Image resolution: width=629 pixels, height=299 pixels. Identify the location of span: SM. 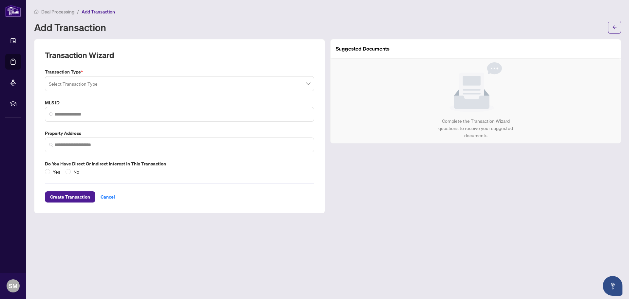
(13, 285).